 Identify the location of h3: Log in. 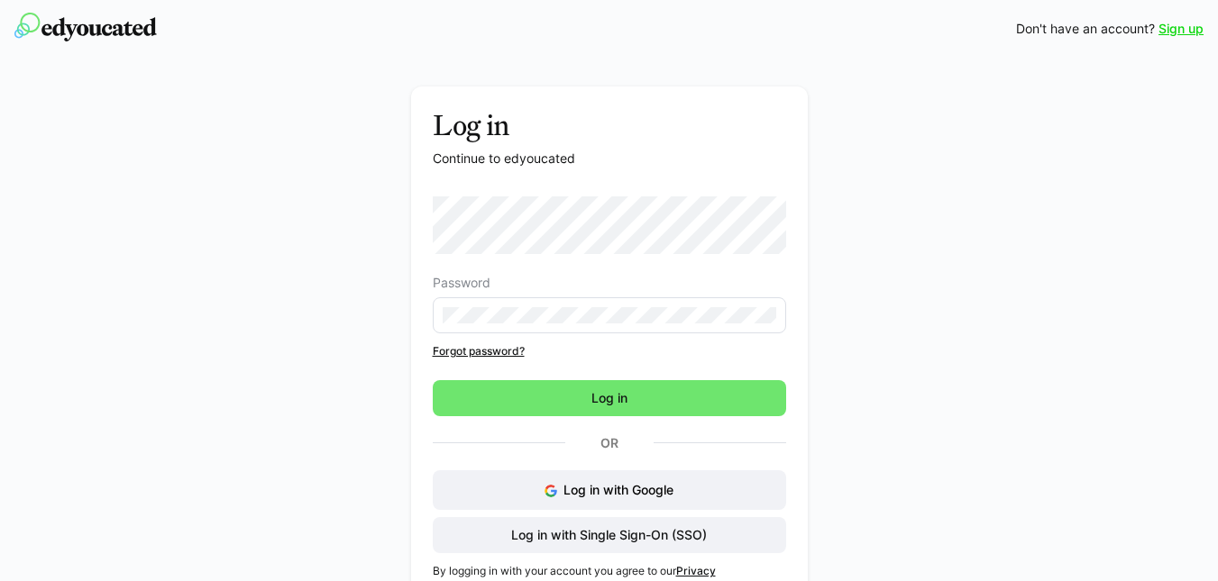
(609, 125).